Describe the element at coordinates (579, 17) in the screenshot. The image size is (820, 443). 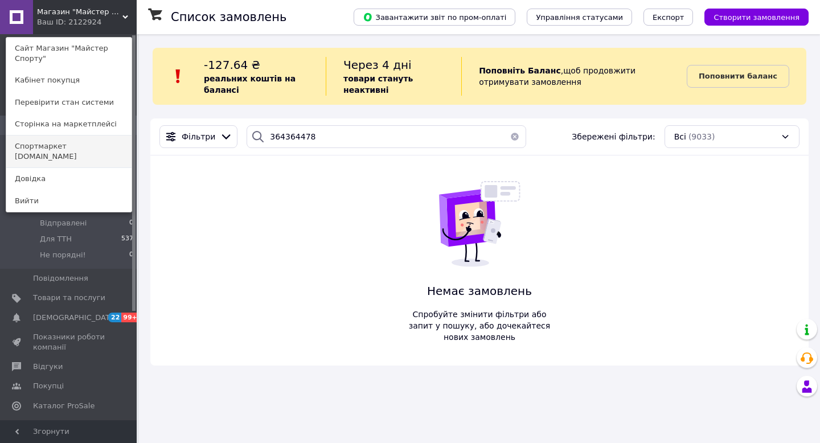
I see `button: Управління статусами` at that location.